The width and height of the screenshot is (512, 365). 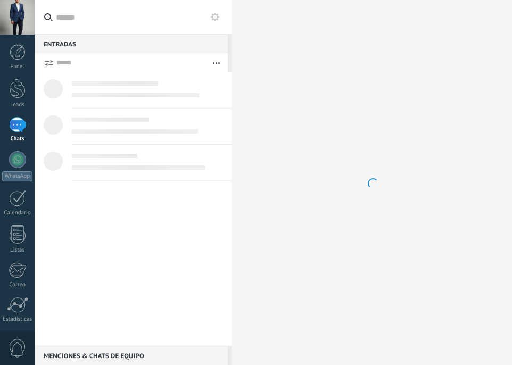 What do you see at coordinates (18, 319) in the screenshot?
I see `div: Estadísticas` at bounding box center [18, 319].